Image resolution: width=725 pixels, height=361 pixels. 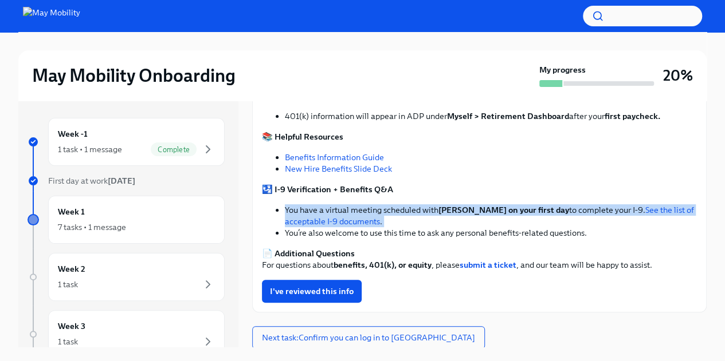 What do you see at coordinates (174, 149) in the screenshot?
I see `span: Complete` at bounding box center [174, 149].